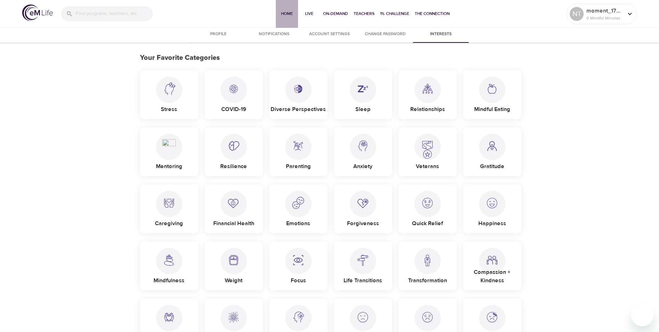 Image resolution: width=659 pixels, height=332 pixels. I want to click on img: EM_icons-34.svg, so click(492, 86).